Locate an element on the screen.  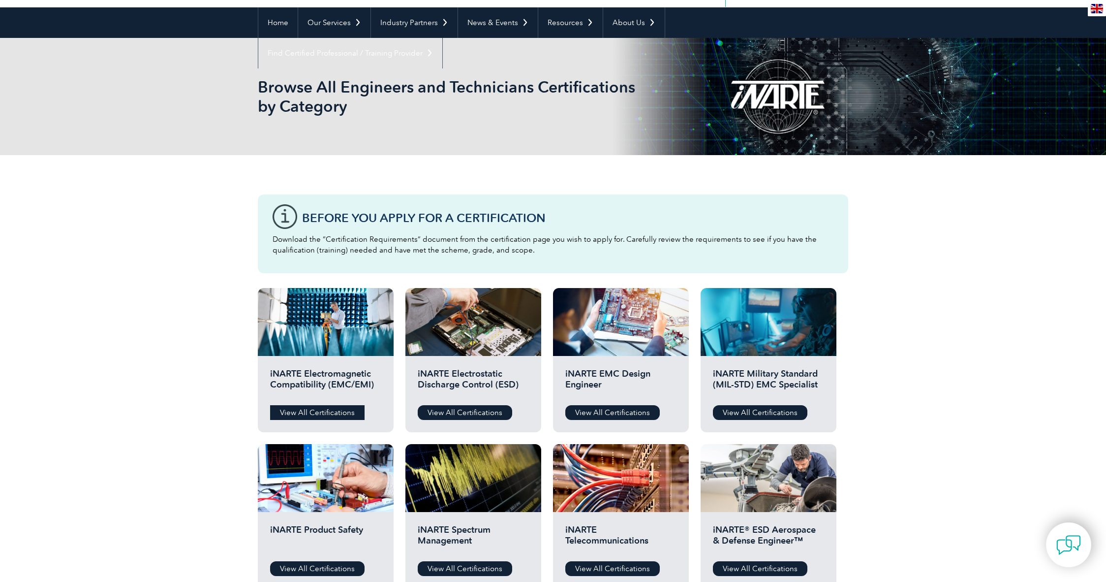
a: Home is located at coordinates (278, 23).